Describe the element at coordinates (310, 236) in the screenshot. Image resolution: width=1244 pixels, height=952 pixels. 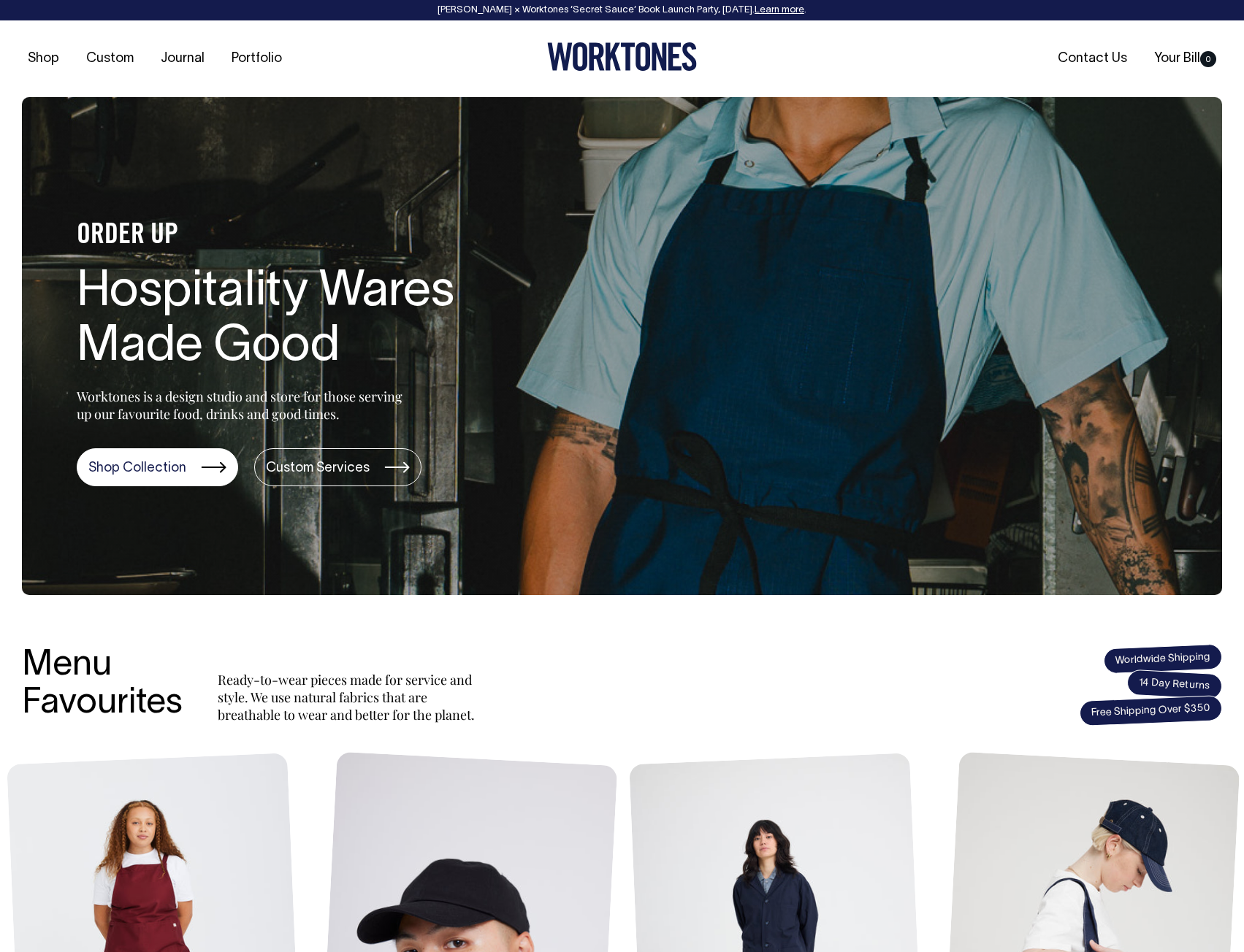
I see `h4: ORDER UP` at that location.